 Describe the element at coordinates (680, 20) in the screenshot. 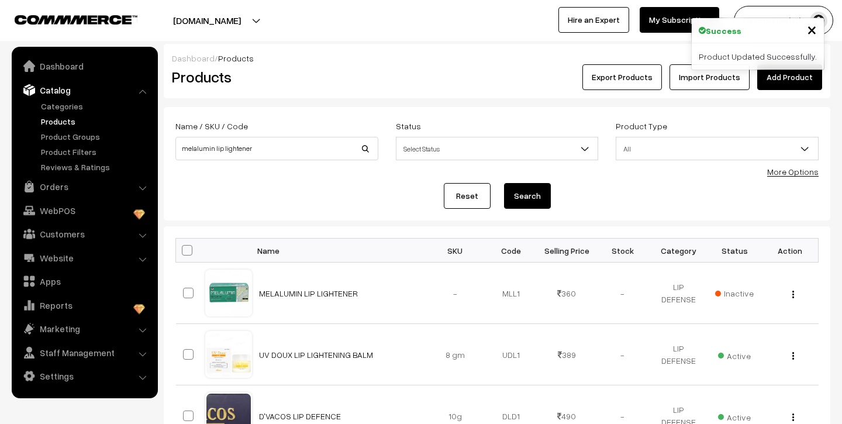

I see `a: My Subscription` at that location.